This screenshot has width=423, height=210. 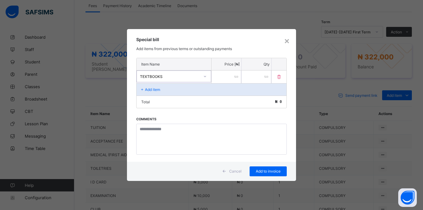 What do you see at coordinates (279, 102) in the screenshot?
I see `span: ₦ 0` at bounding box center [279, 102].